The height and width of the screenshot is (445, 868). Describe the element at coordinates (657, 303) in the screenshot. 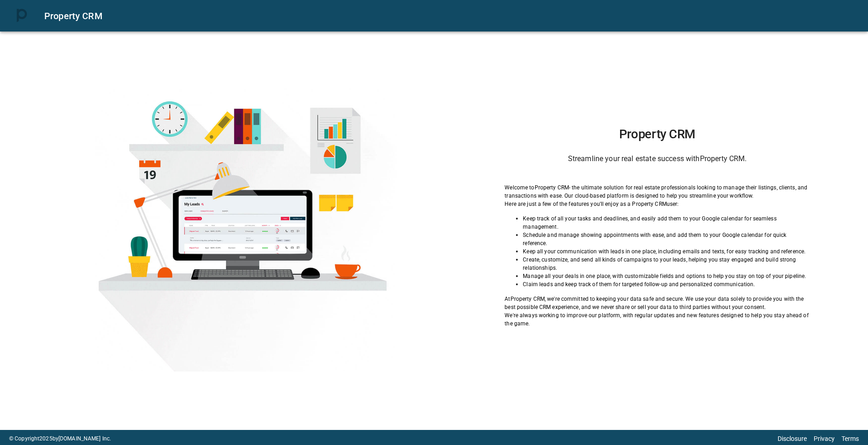

I see `p: At Property CRM , we're committed to keeping your data safe and secure. We use your data solely t...` at that location.